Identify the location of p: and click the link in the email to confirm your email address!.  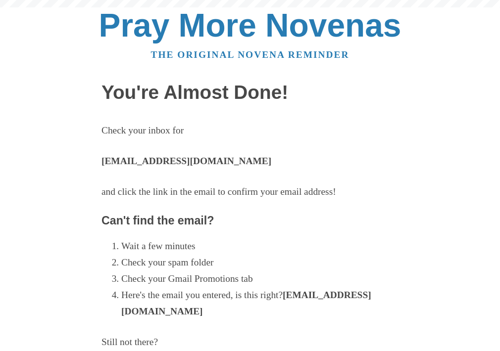
(250, 192).